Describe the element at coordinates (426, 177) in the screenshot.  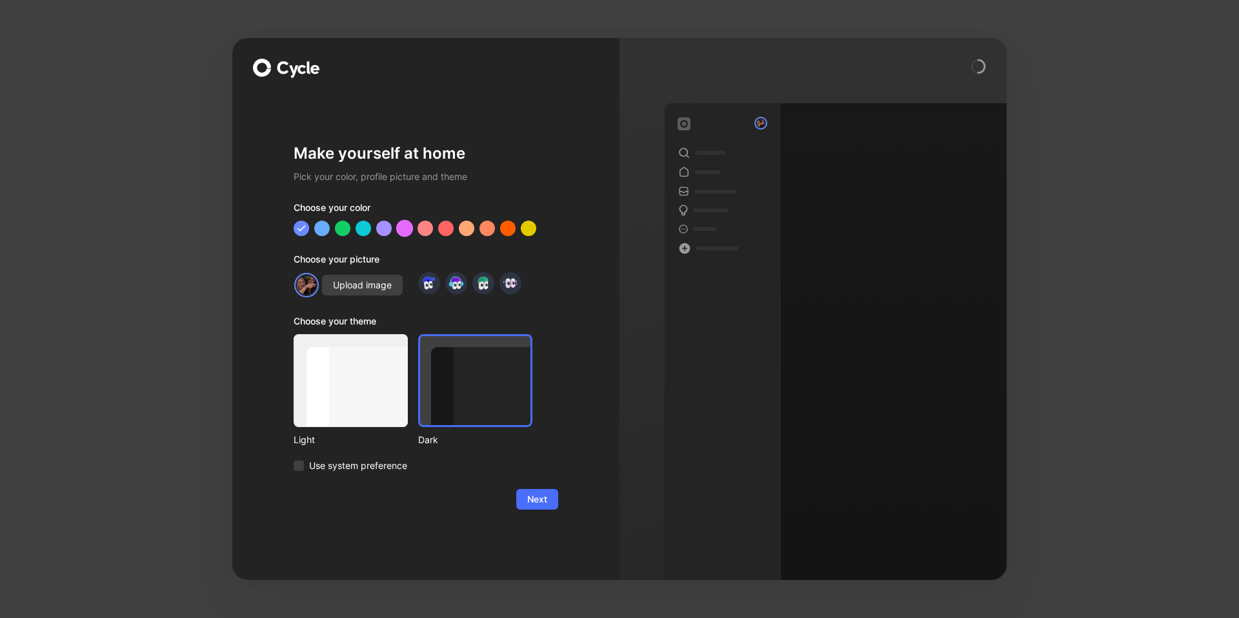
I see `h2: Pick your color, profile picture and theme` at that location.